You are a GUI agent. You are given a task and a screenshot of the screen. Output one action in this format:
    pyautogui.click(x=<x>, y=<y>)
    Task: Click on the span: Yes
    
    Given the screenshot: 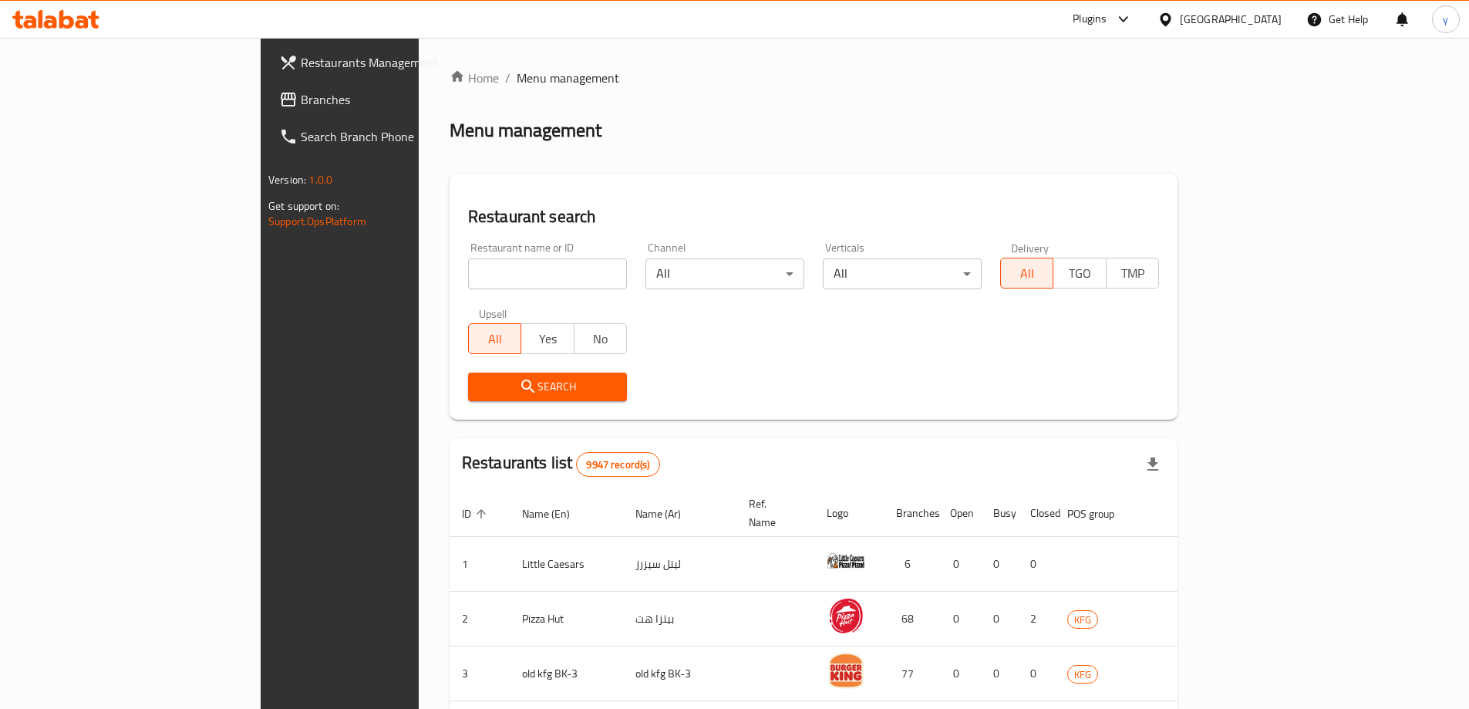 What is the action you would take?
    pyautogui.click(x=548, y=339)
    